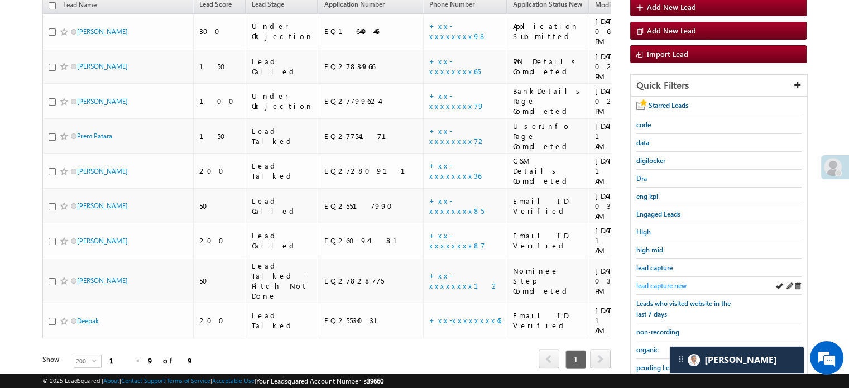 The image size is (849, 388). Describe the element at coordinates (88, 320) in the screenshot. I see `a: Deepak` at that location.